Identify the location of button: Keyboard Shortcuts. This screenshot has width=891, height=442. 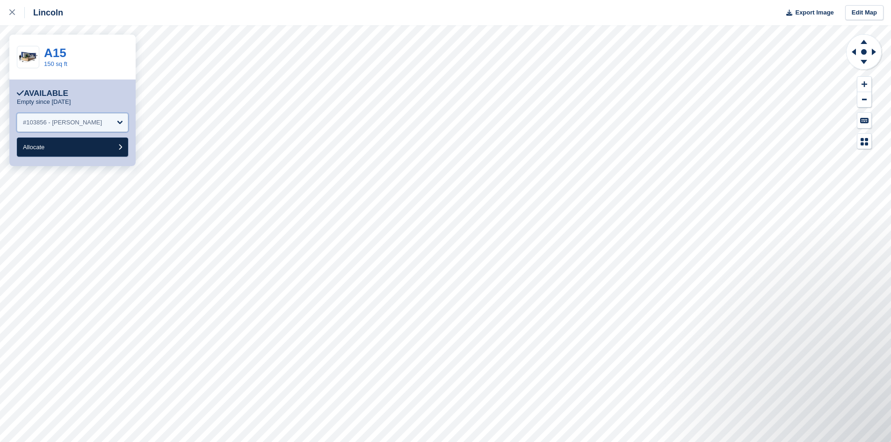
(864, 120).